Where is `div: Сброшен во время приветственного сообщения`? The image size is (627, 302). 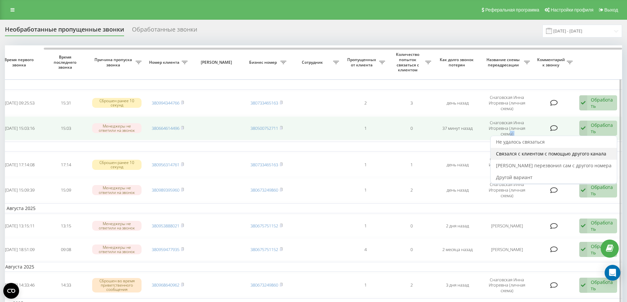 div: Сброшен во время приветственного сообщения is located at coordinates (117, 286).